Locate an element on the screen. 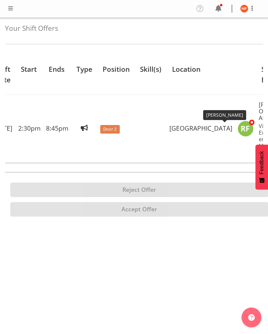 The width and height of the screenshot is (268, 334). span: Type is located at coordinates (84, 69).